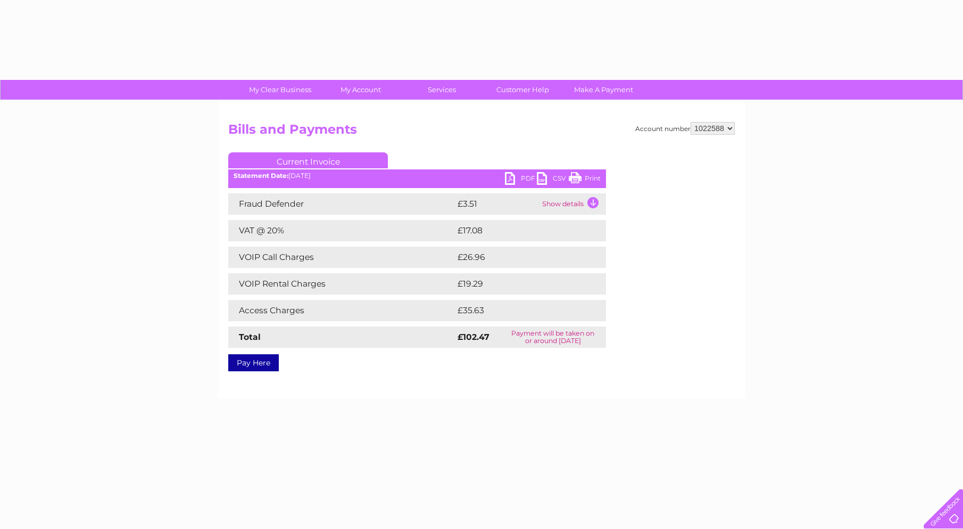 The width and height of the screenshot is (963, 529). What do you see at coordinates (253, 362) in the screenshot?
I see `a: Pay Here` at bounding box center [253, 362].